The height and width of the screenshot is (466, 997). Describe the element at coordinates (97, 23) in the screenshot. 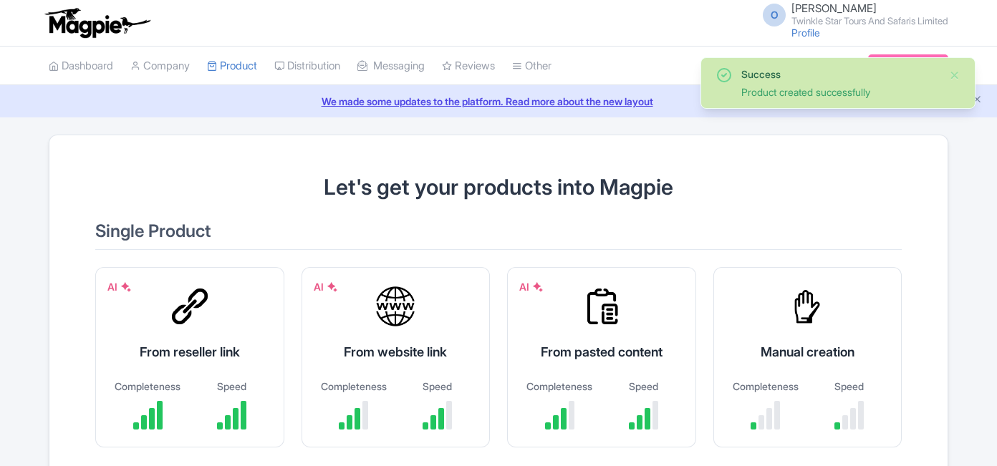

I see `img: logo-ab69f6fb50320c5b225c76a69d11143b.png` at that location.